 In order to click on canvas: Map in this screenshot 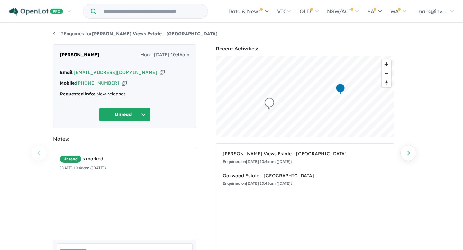, I will do `click(305, 96)`.